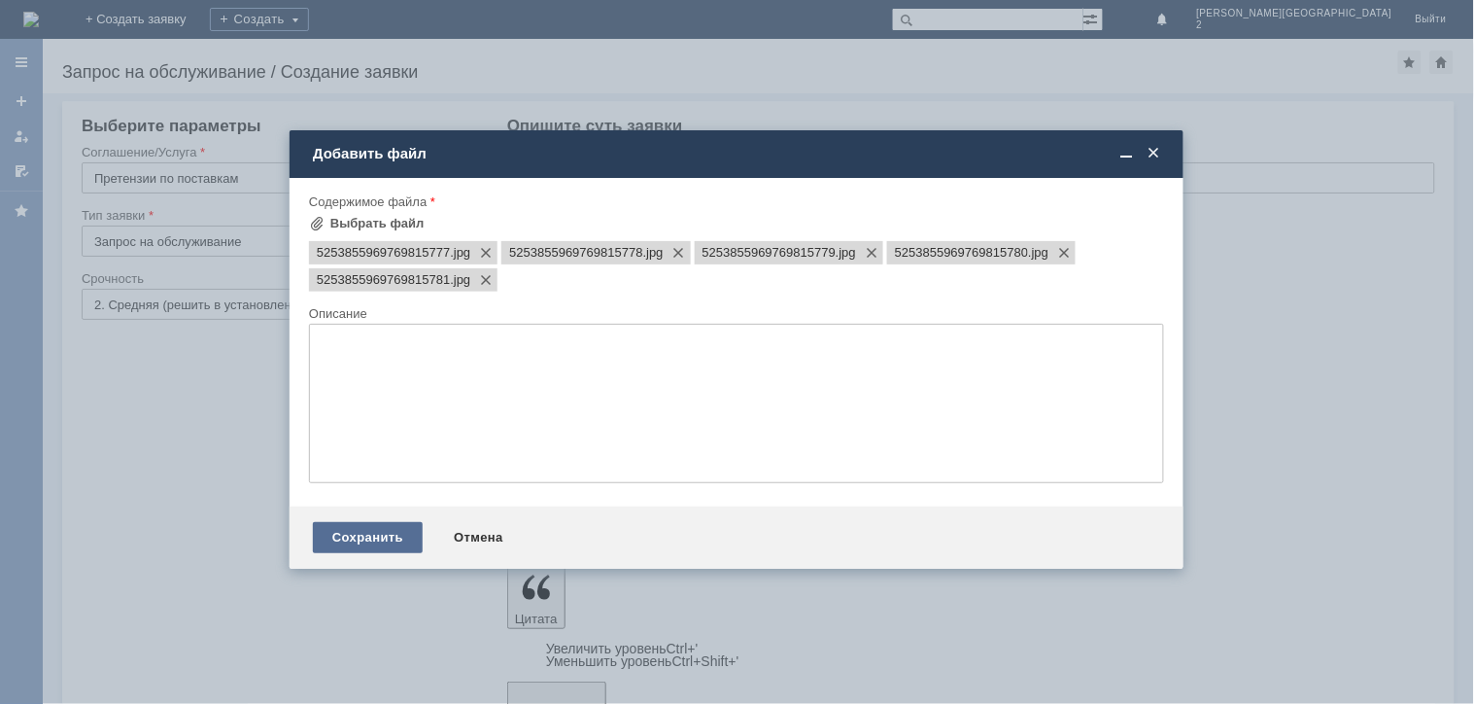  Describe the element at coordinates (1155, 154) in the screenshot. I see `span: Закрыть` at that location.